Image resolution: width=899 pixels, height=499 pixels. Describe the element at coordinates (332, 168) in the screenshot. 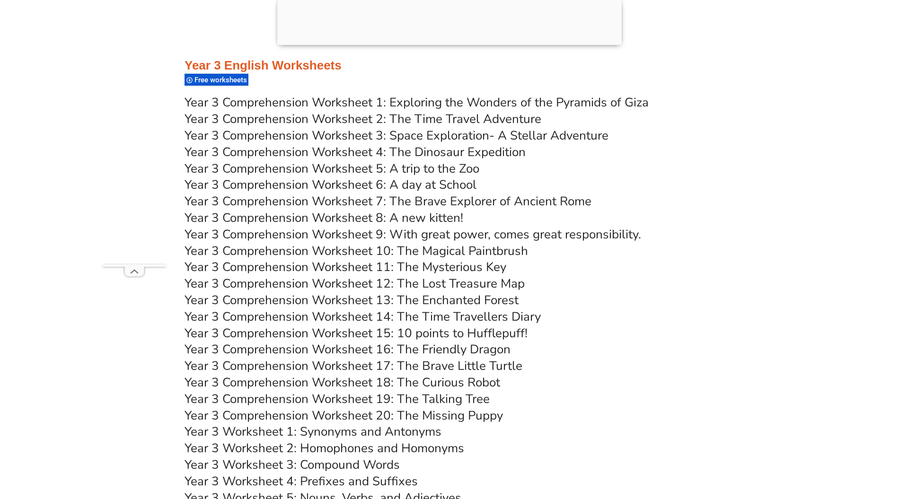

I see `a: Year 3 Comprehension Worksheet 5: A trip to the Zoo` at that location.